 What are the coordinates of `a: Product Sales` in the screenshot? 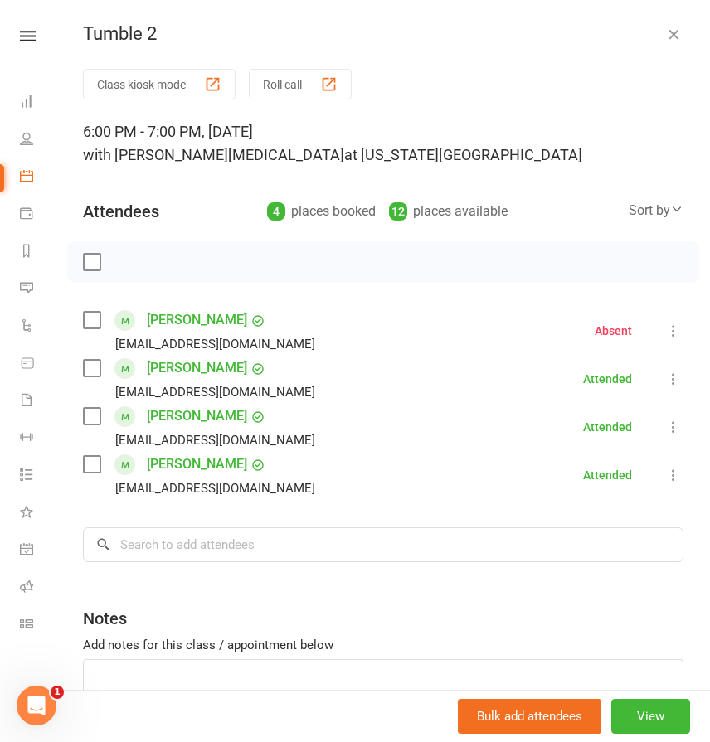 It's located at (38, 364).